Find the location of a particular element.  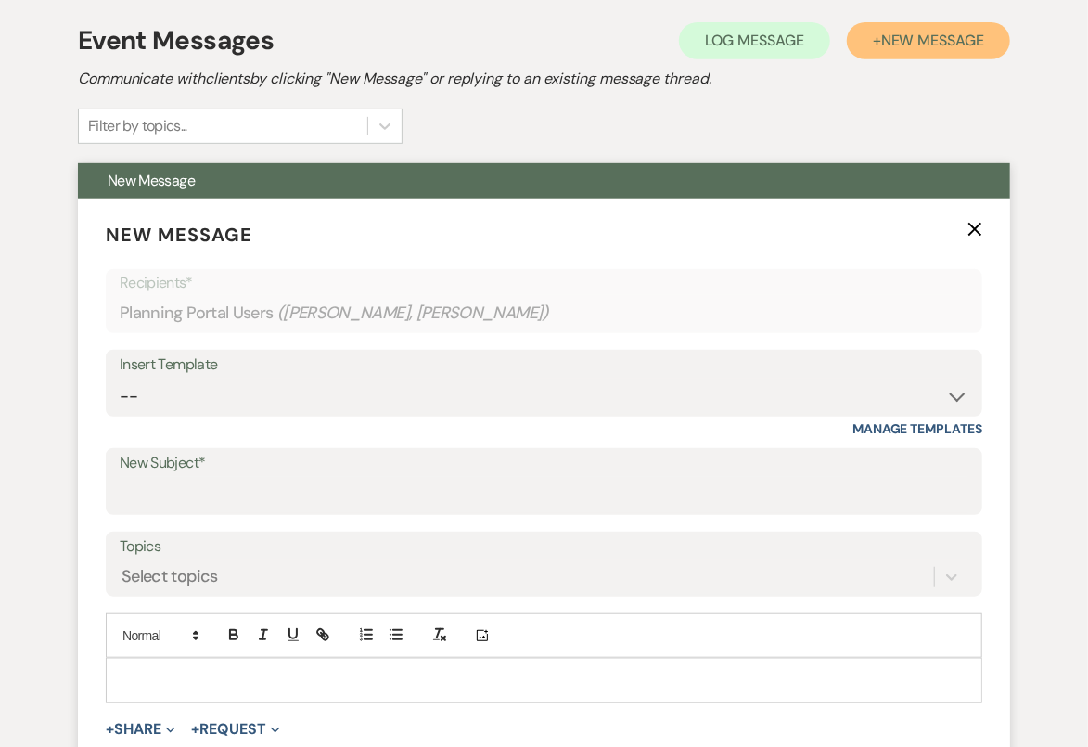

div: Planning Portal Users is located at coordinates (544, 313).